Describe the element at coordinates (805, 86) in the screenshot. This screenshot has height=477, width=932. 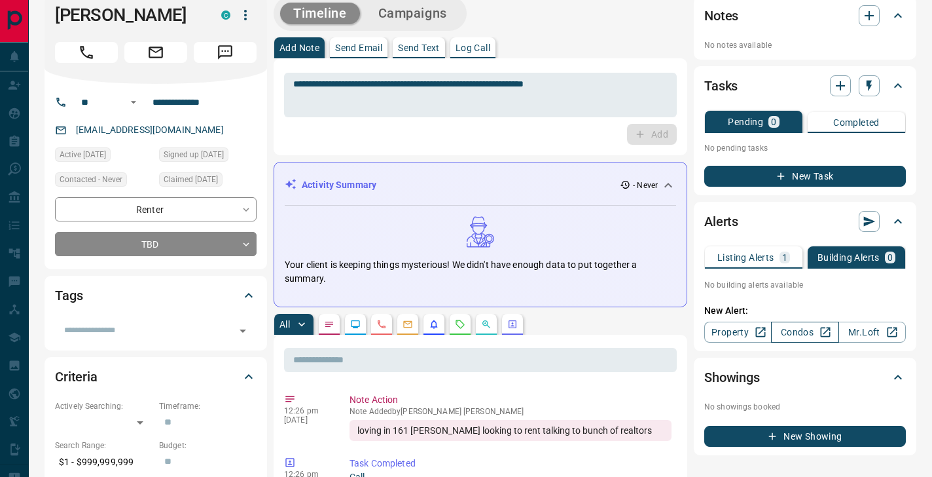
I see `div: Tasks` at that location.